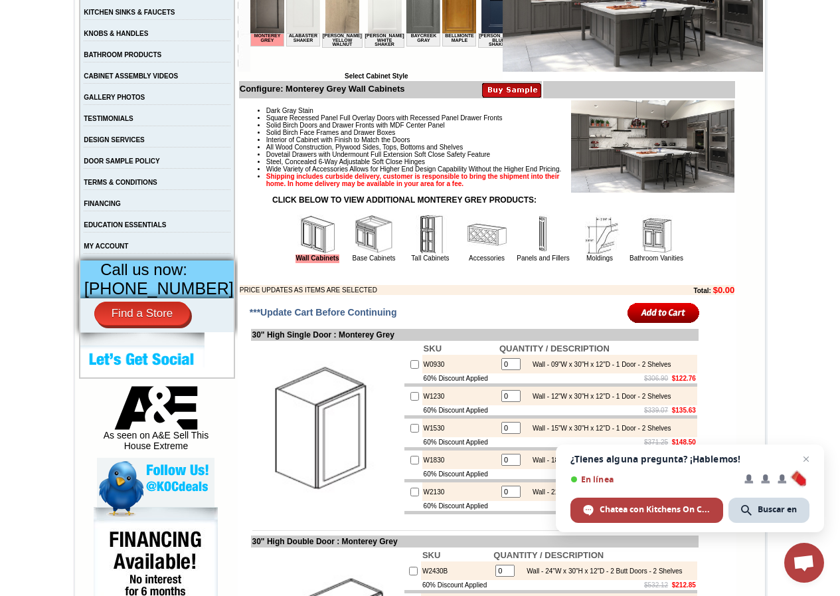  Describe the element at coordinates (656, 585) in the screenshot. I see `s: $532.12` at that location.